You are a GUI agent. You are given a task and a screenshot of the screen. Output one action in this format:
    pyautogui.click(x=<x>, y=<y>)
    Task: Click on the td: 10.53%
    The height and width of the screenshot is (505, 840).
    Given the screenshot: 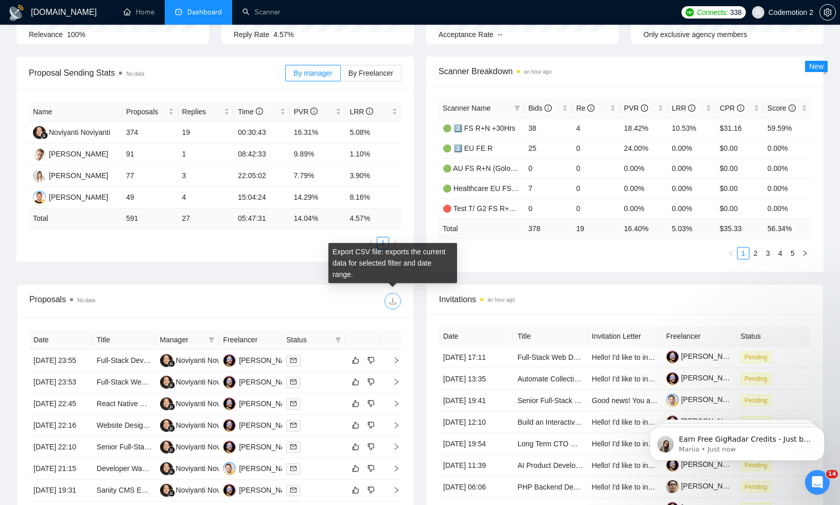 What is the action you would take?
    pyautogui.click(x=691, y=128)
    